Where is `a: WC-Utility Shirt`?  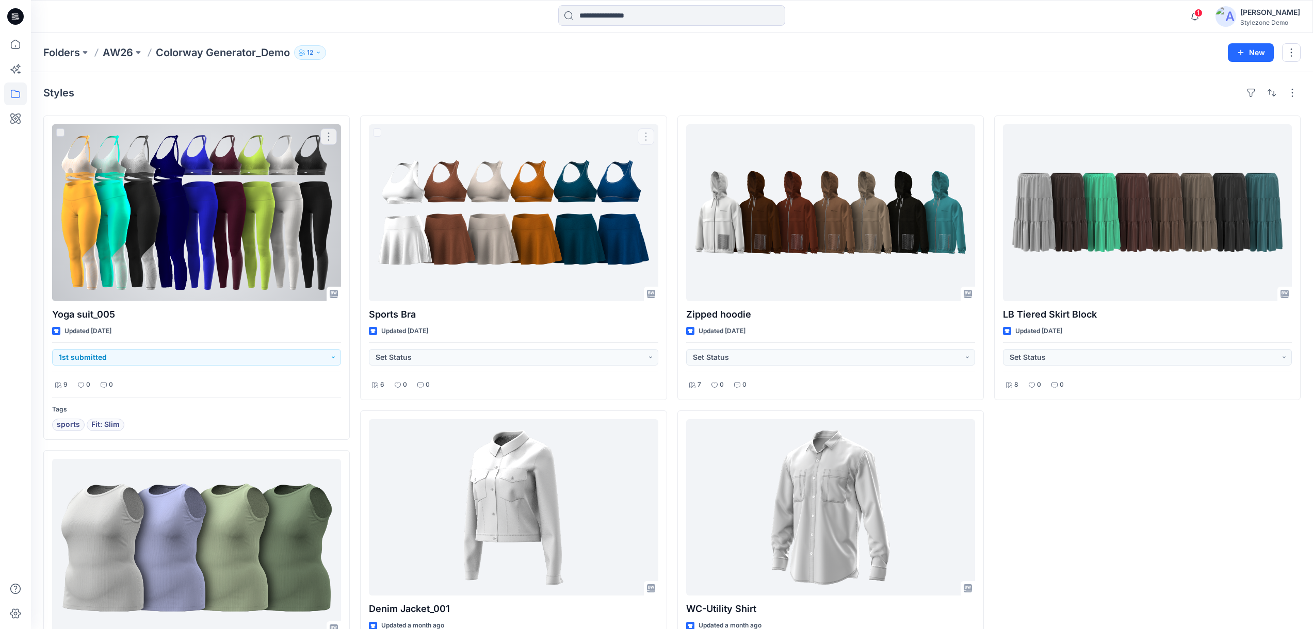 a: WC-Utility Shirt is located at coordinates (830, 508).